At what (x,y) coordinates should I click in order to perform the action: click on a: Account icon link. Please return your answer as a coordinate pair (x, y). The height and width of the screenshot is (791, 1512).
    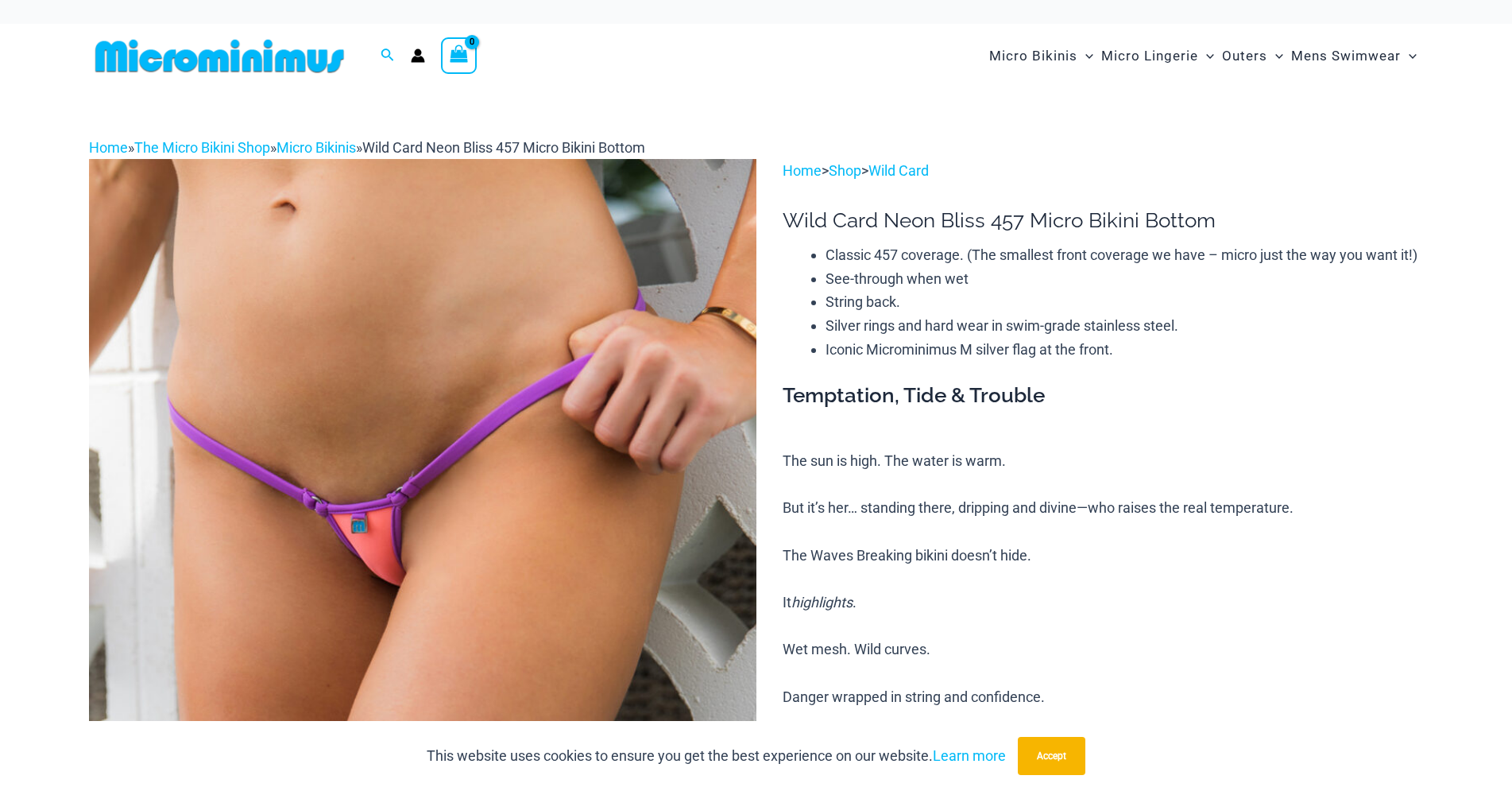
    Looking at the image, I should click on (418, 56).